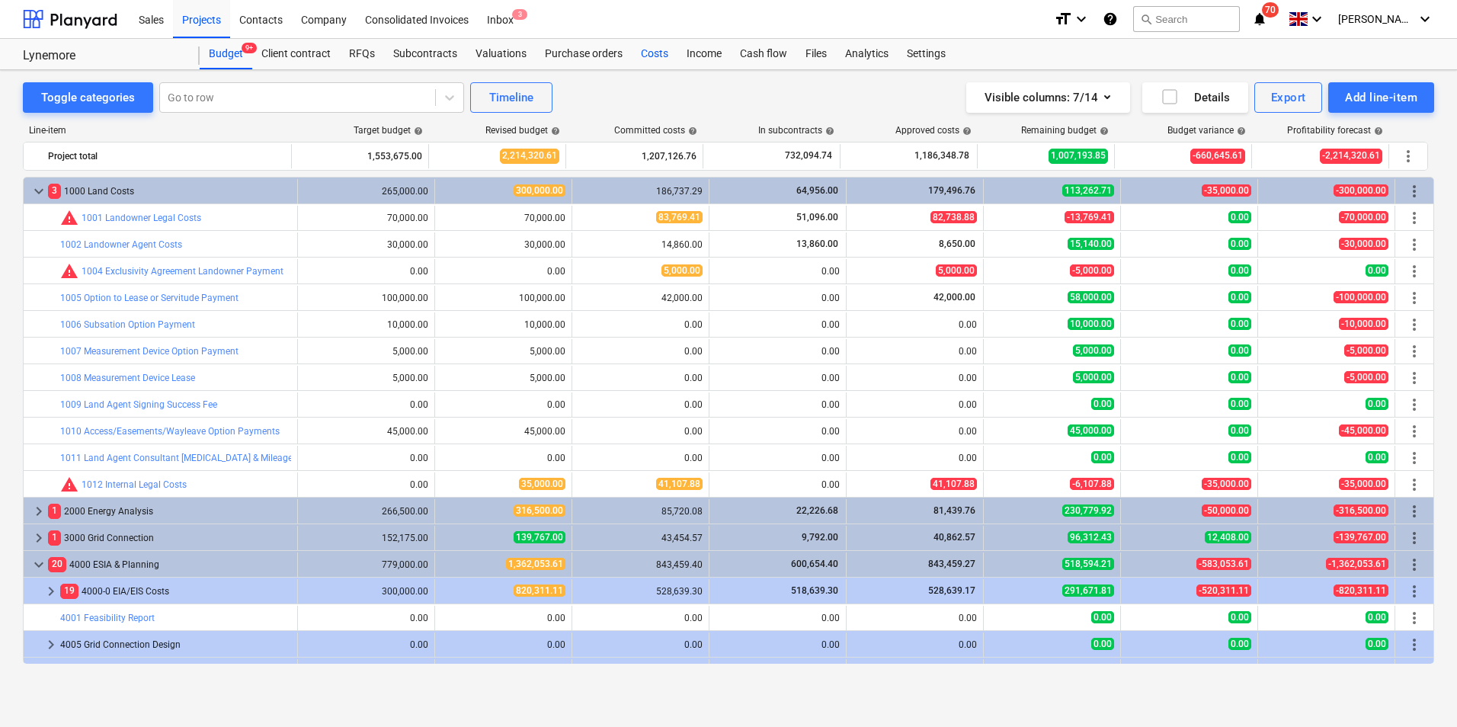 This screenshot has height=727, width=1457. Describe the element at coordinates (1335, 130) in the screenshot. I see `div: Profitability forecast` at that location.